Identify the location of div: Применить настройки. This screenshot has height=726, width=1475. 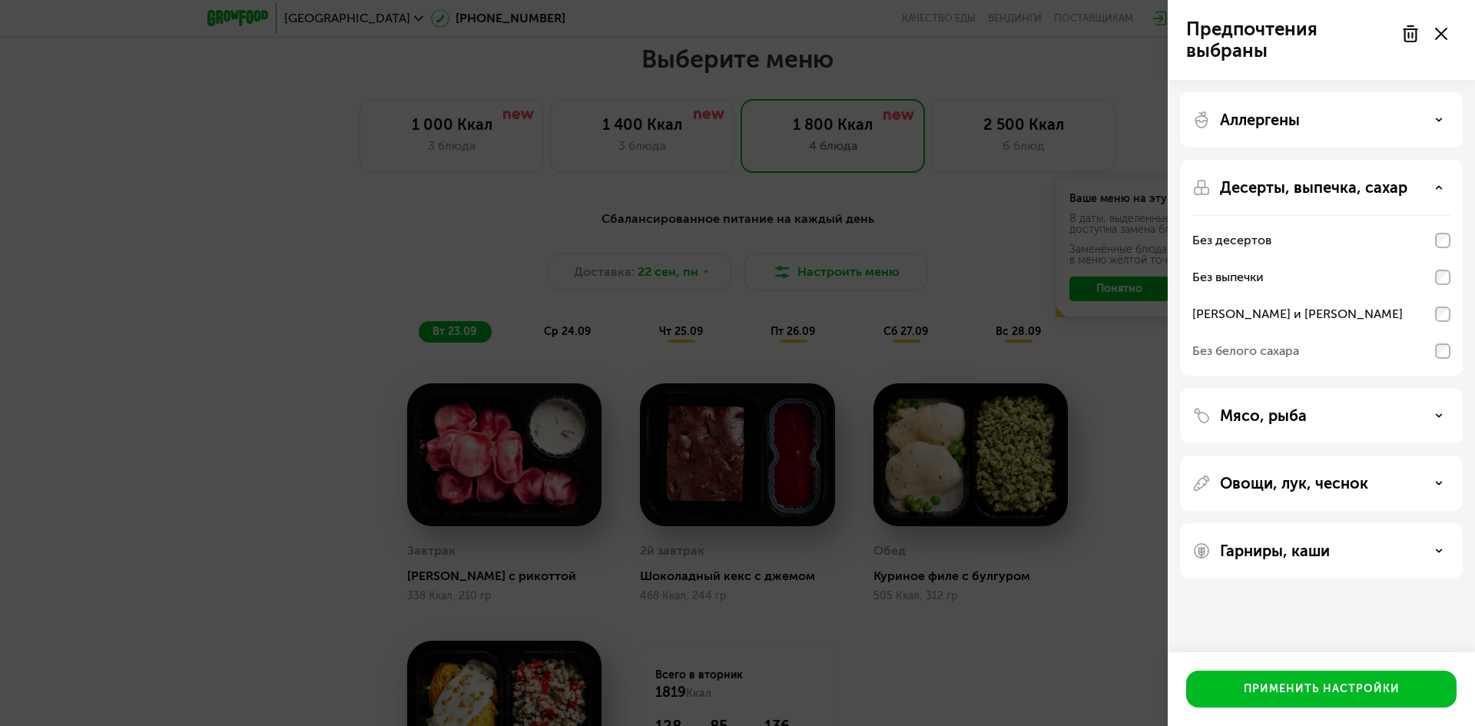
(1321, 689).